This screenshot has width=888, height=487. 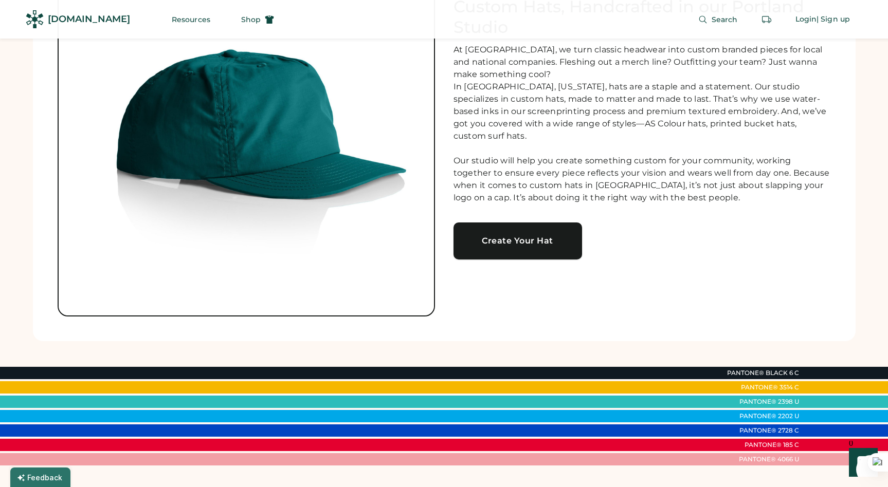 What do you see at coordinates (518, 241) in the screenshot?
I see `a: Create Your Hat` at bounding box center [518, 241].